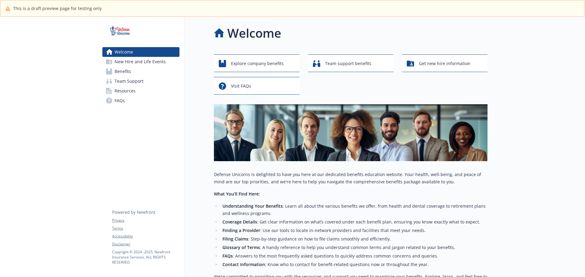 The image size is (585, 277). Describe the element at coordinates (256, 86) in the screenshot. I see `button: Visit FAQs` at that location.